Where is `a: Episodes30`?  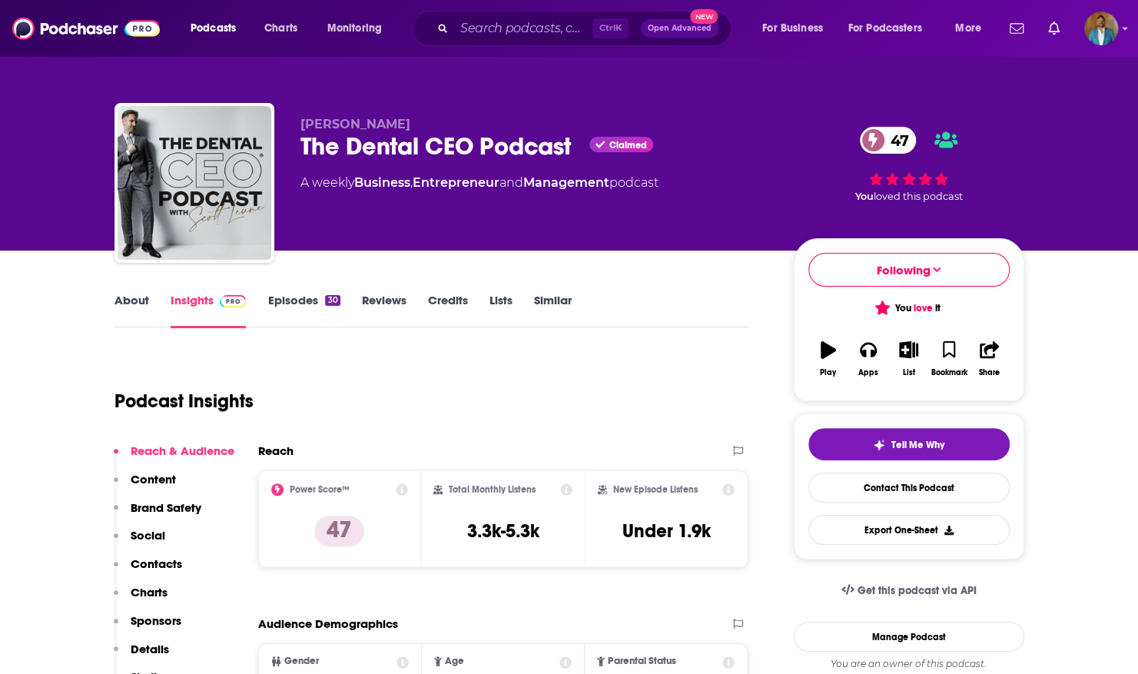
a: Episodes30 is located at coordinates (304, 311).